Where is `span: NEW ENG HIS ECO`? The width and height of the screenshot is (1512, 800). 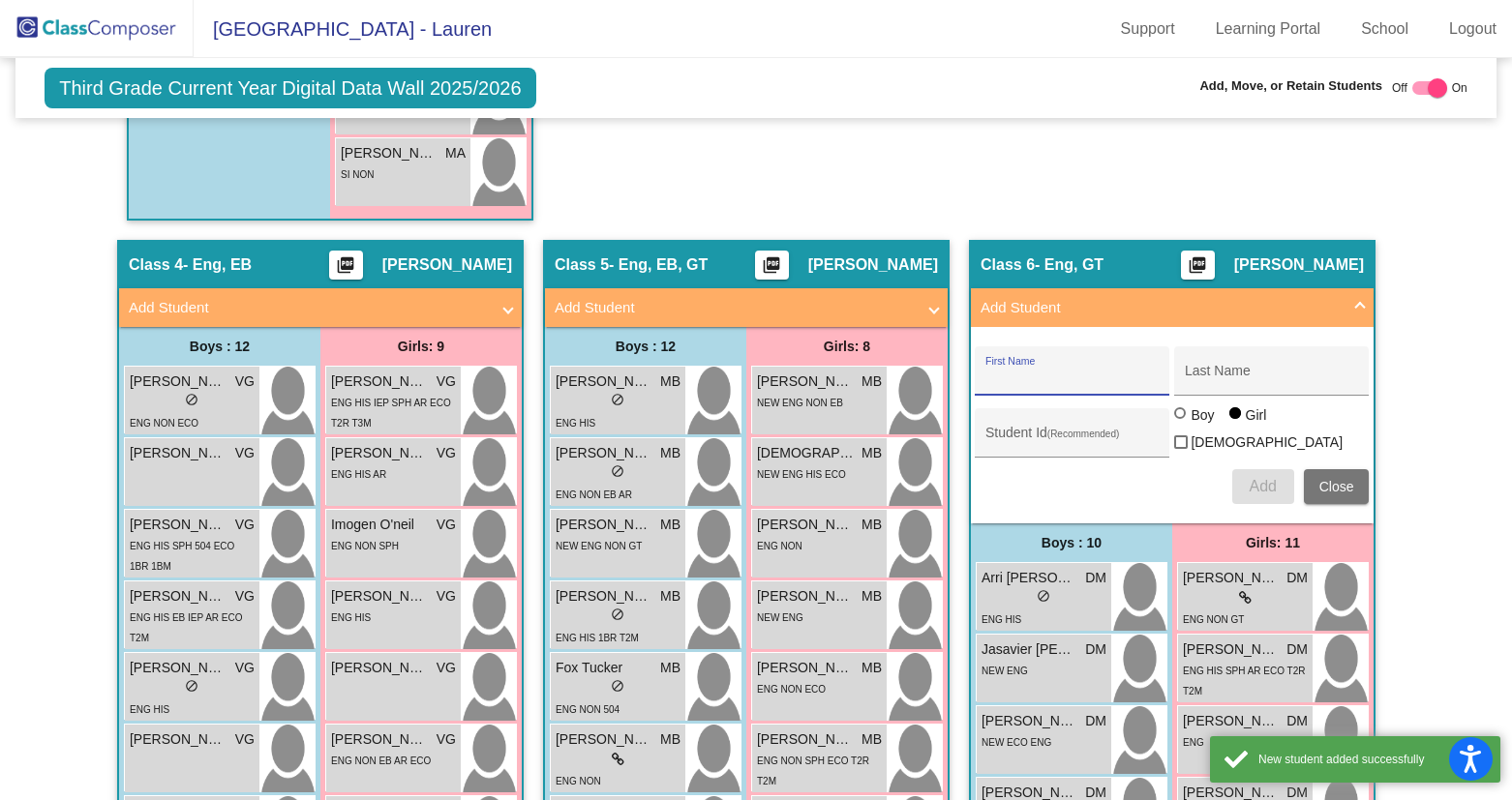 span: NEW ENG HIS ECO is located at coordinates (801, 474).